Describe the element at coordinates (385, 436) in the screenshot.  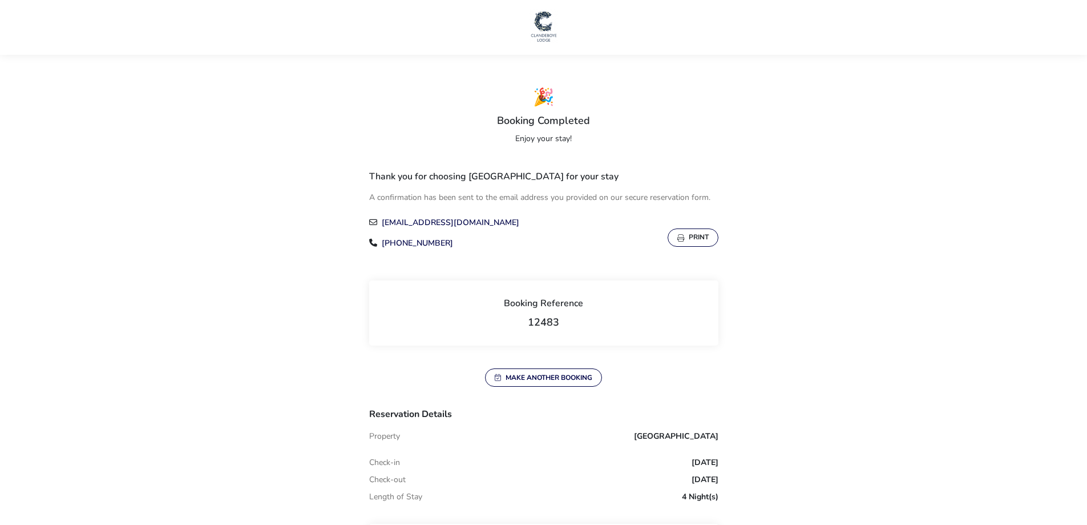
I see `p: Property` at that location.